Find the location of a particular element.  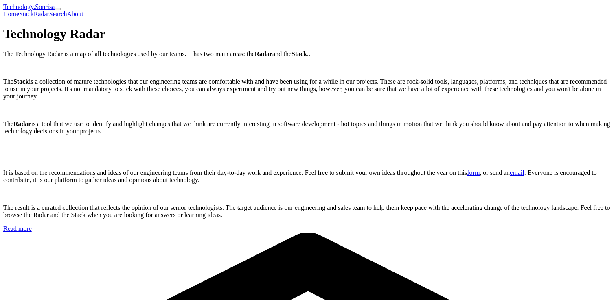

a: About is located at coordinates (75, 14).